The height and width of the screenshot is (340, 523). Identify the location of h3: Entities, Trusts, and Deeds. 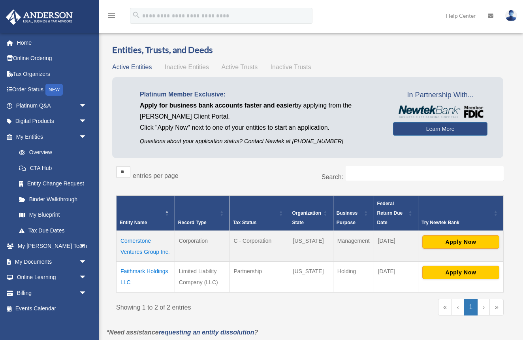
(310, 50).